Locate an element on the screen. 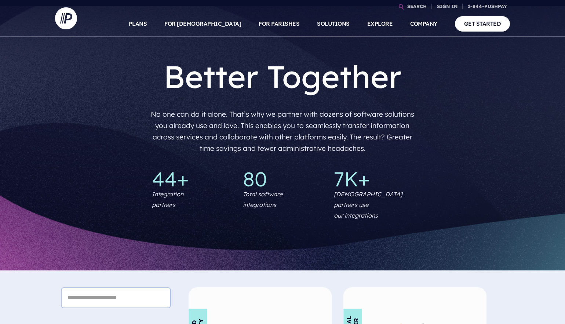 This screenshot has width=565, height=324. a: FOR PARISHES is located at coordinates (279, 24).